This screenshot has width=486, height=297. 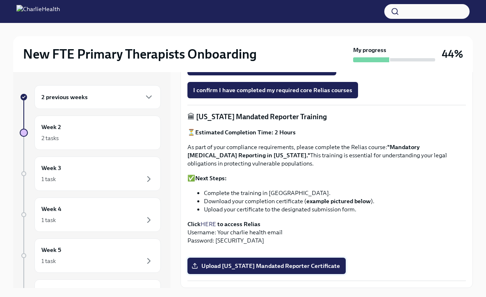 I want to click on div: 2 tasks, so click(x=50, y=138).